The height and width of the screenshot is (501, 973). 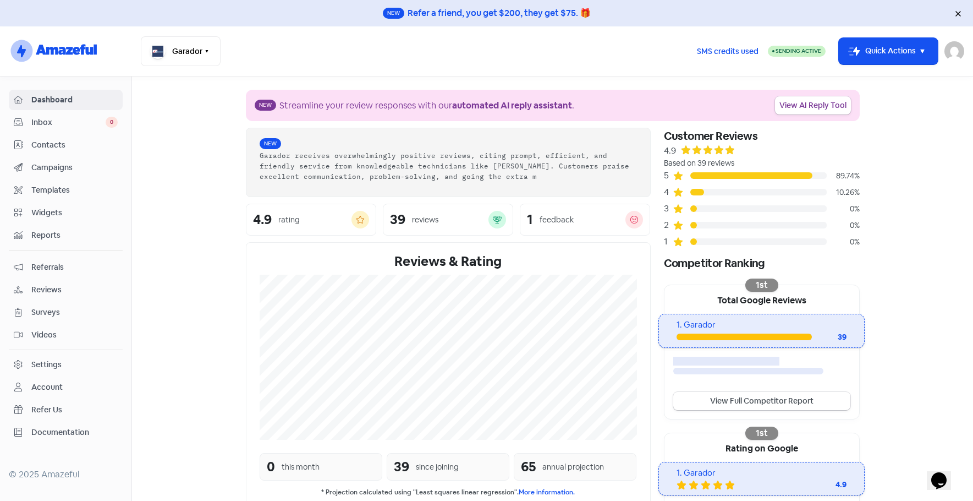 What do you see at coordinates (499, 13) in the screenshot?
I see `div: Refer a friend, you get $200, they get $75. 🎁` at bounding box center [499, 13].